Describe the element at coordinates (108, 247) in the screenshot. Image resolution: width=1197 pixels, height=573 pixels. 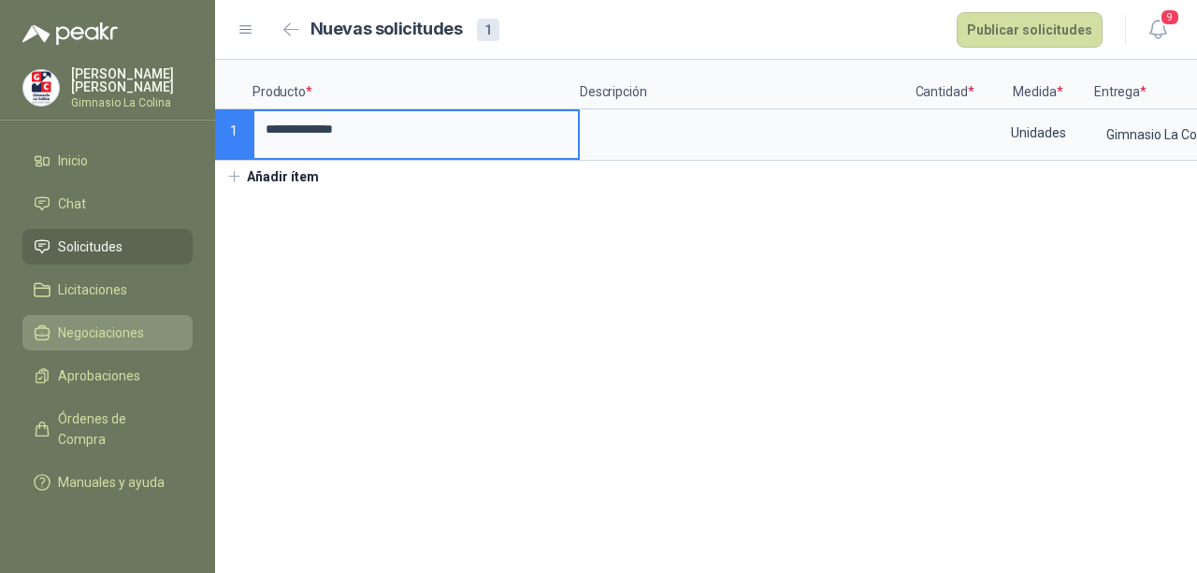
I see `a: Solicitudes` at that location.